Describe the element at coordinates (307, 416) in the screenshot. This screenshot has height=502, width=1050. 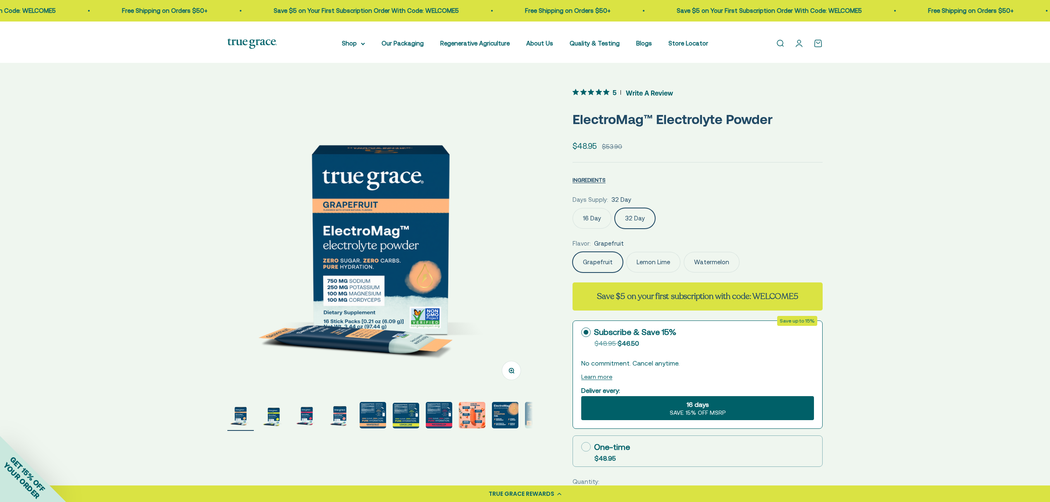
I see `button: Go to item 3` at that location.